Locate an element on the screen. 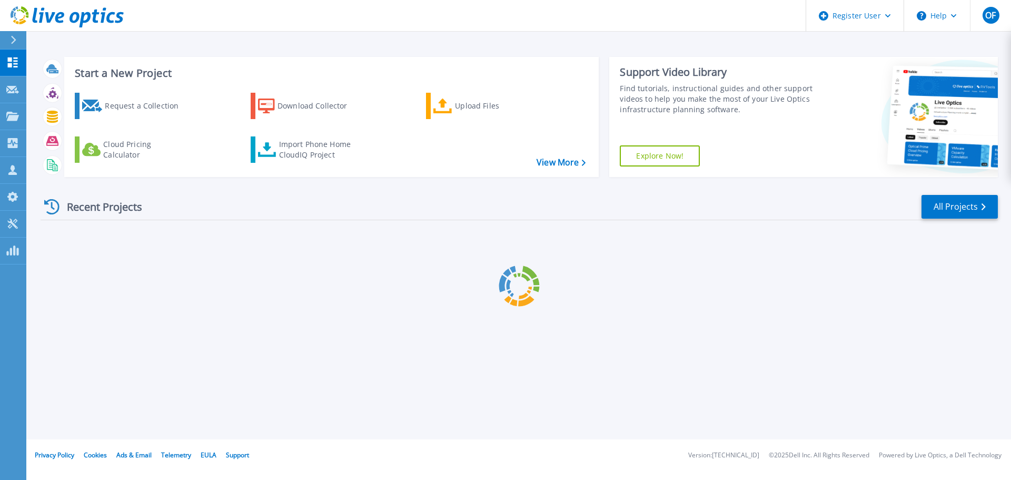  a: View More is located at coordinates (561, 162).